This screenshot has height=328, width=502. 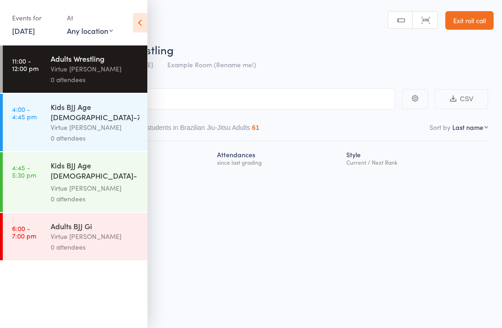 I want to click on time: 11:00 - 12:00 pm, so click(x=25, y=65).